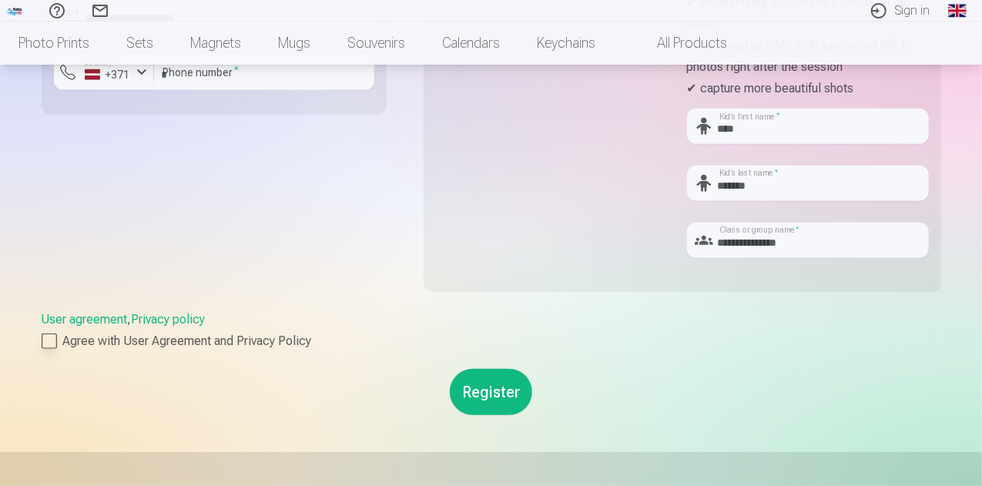  What do you see at coordinates (15, 11) in the screenshot?
I see `img: /fa1` at bounding box center [15, 11].